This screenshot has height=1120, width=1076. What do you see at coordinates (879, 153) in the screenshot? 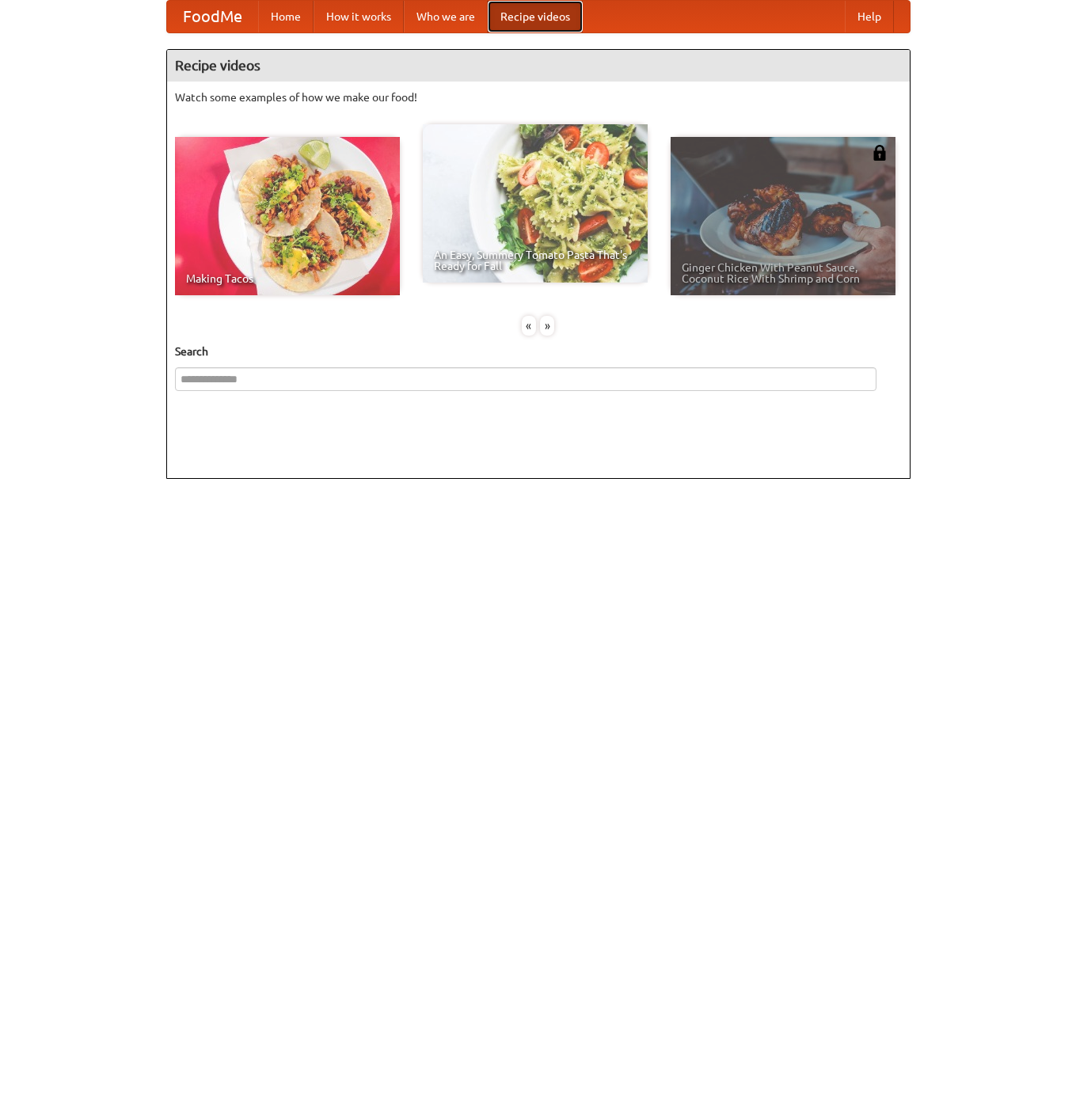
I see `img: 483408.png` at bounding box center [879, 153].